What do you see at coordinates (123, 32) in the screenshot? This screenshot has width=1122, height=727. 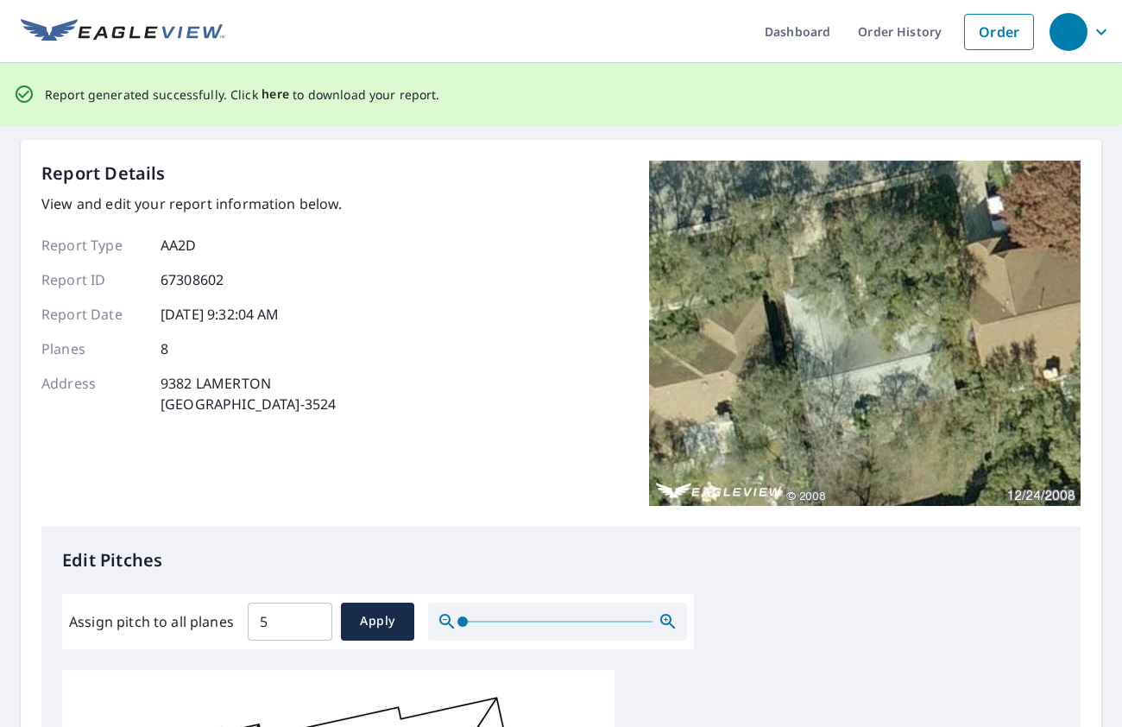 I see `img: EV Logo` at bounding box center [123, 32].